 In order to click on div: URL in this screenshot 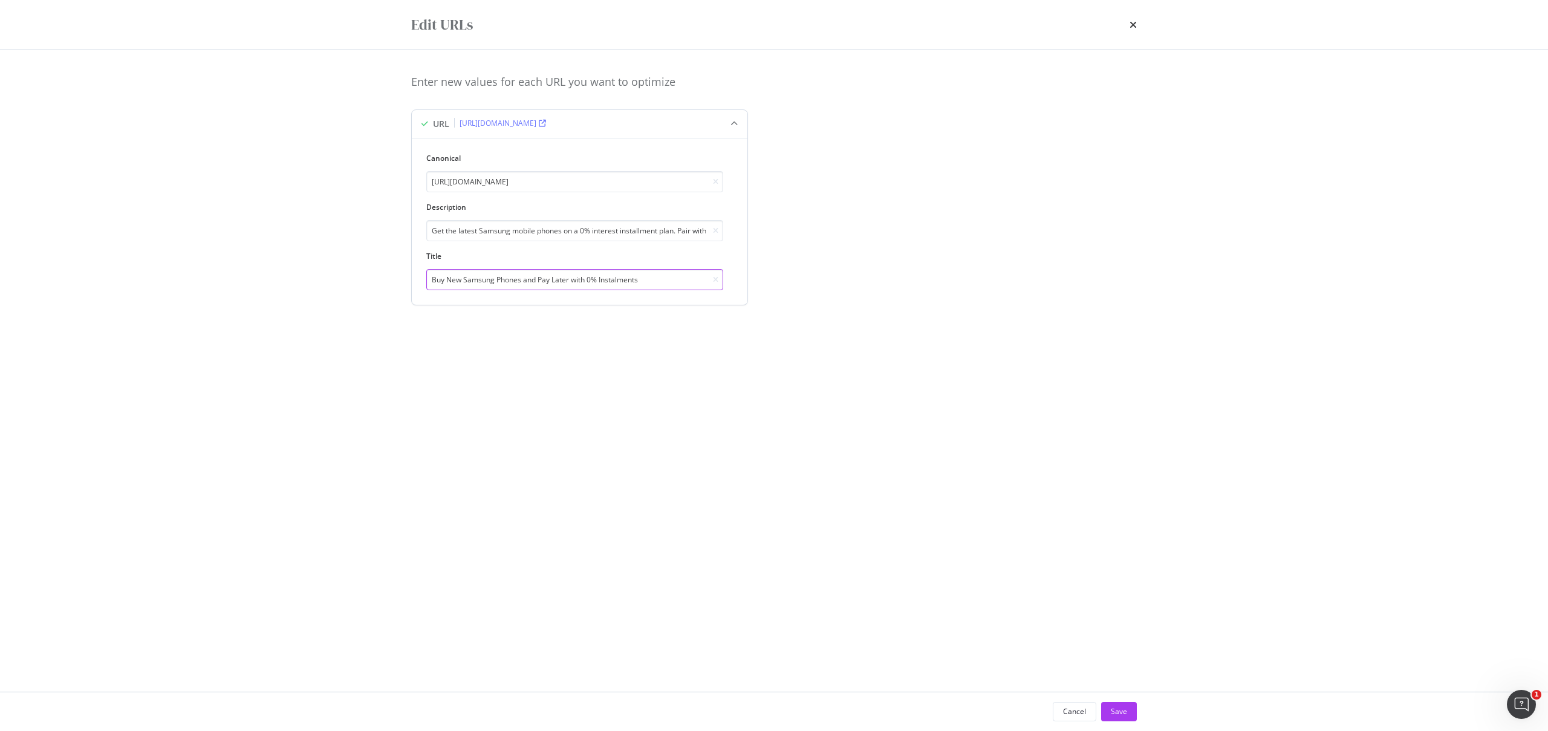, I will do `click(441, 124)`.